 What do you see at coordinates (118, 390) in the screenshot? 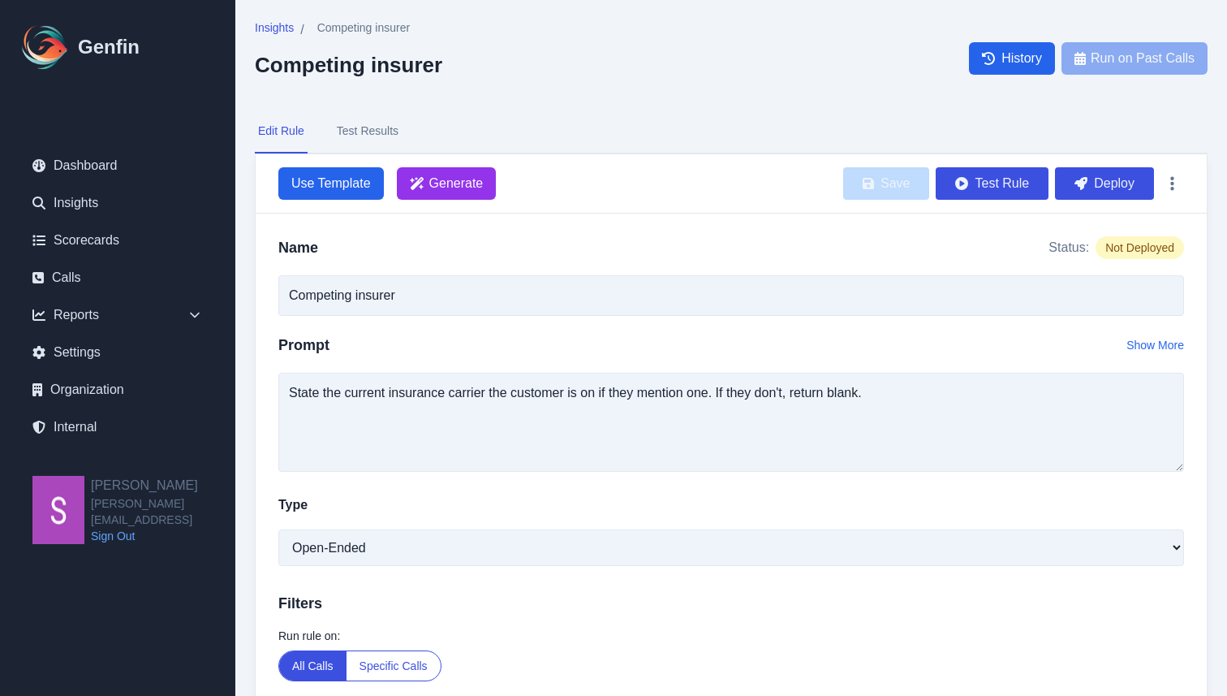
I see `a: Organization` at bounding box center [118, 390].